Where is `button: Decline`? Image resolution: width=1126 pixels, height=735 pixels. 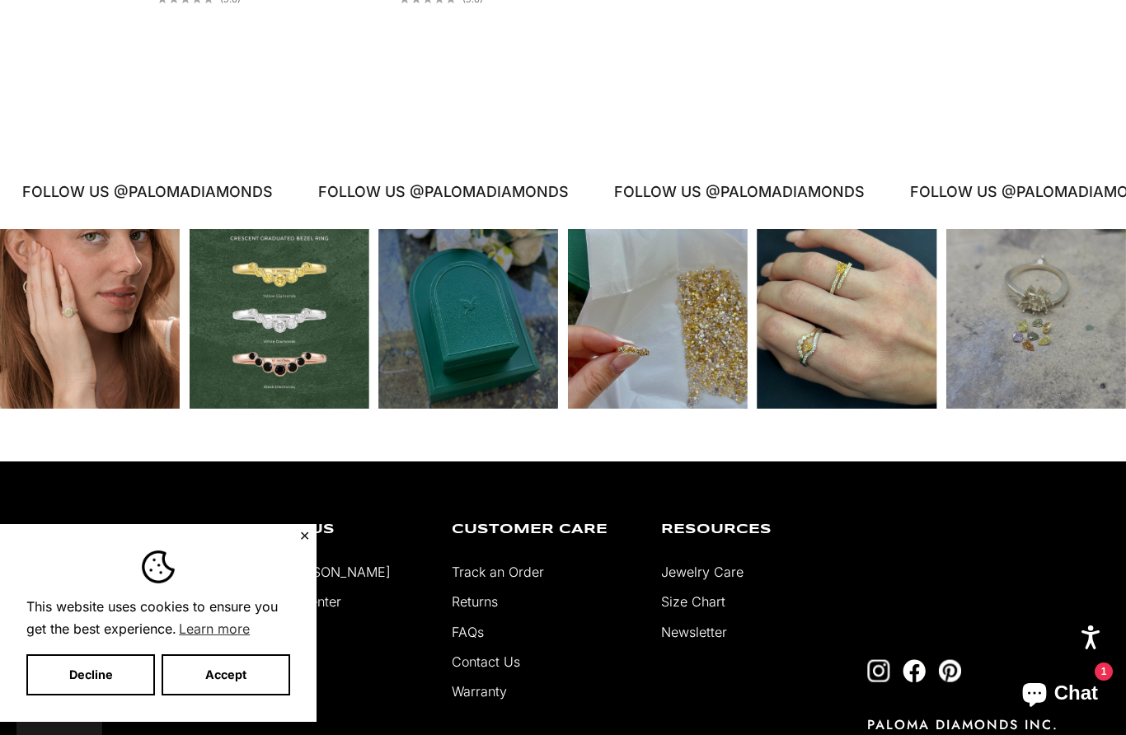
button: Decline is located at coordinates (91, 675).